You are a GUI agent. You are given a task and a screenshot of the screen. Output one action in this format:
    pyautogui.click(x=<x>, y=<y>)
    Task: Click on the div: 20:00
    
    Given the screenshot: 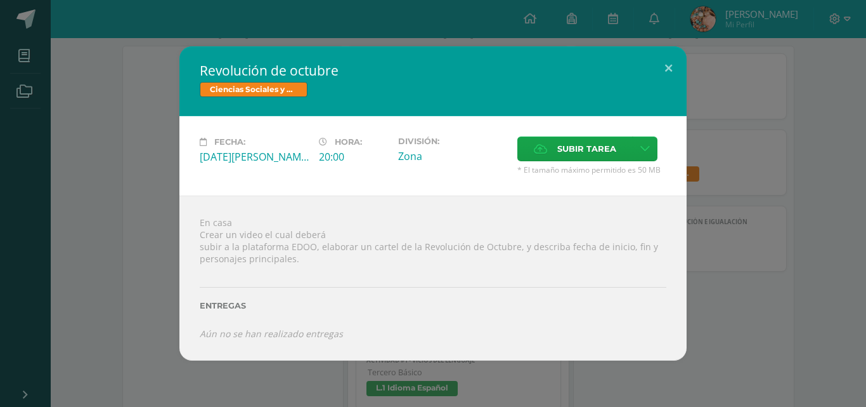 What is the action you would take?
    pyautogui.click(x=353, y=157)
    